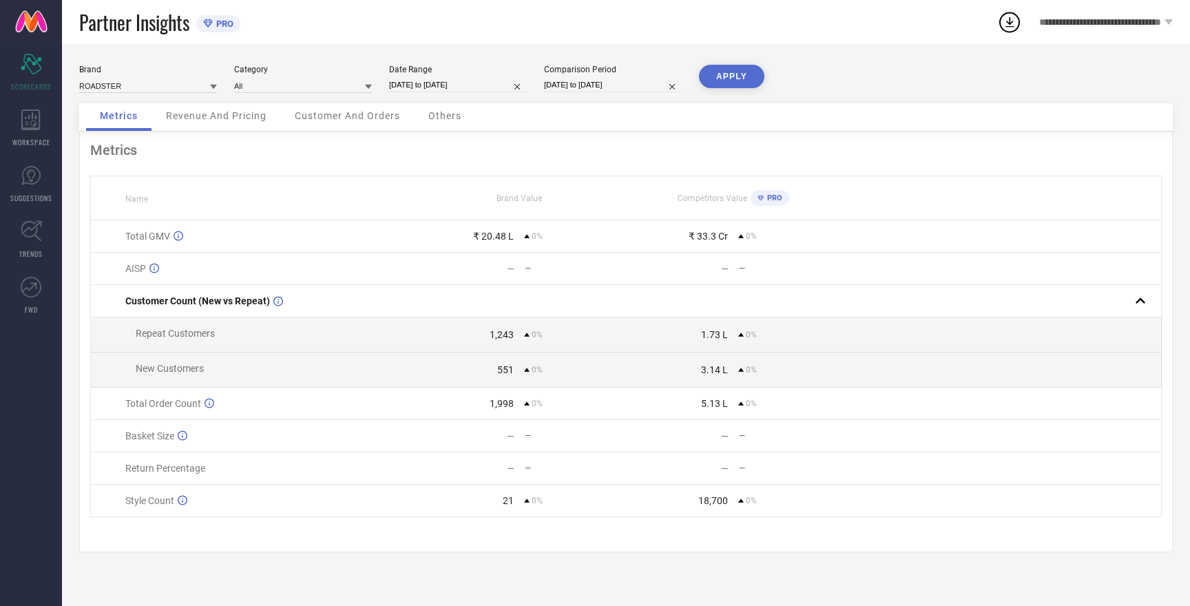 The image size is (1190, 606). What do you see at coordinates (149, 501) in the screenshot?
I see `span: Style Count` at bounding box center [149, 501].